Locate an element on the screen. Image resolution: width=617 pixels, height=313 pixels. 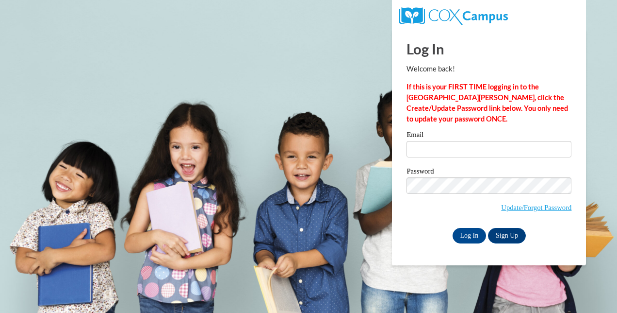
p: Welcome back! is located at coordinates (489, 69).